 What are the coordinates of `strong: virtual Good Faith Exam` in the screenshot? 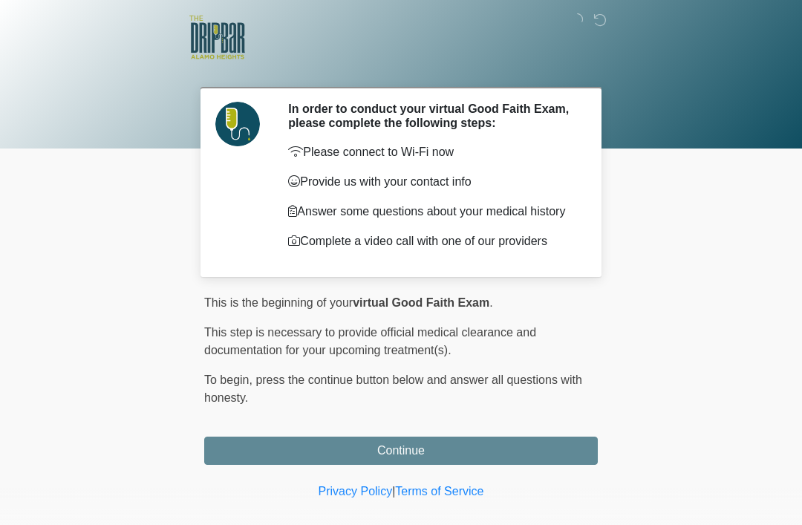 It's located at (421, 302).